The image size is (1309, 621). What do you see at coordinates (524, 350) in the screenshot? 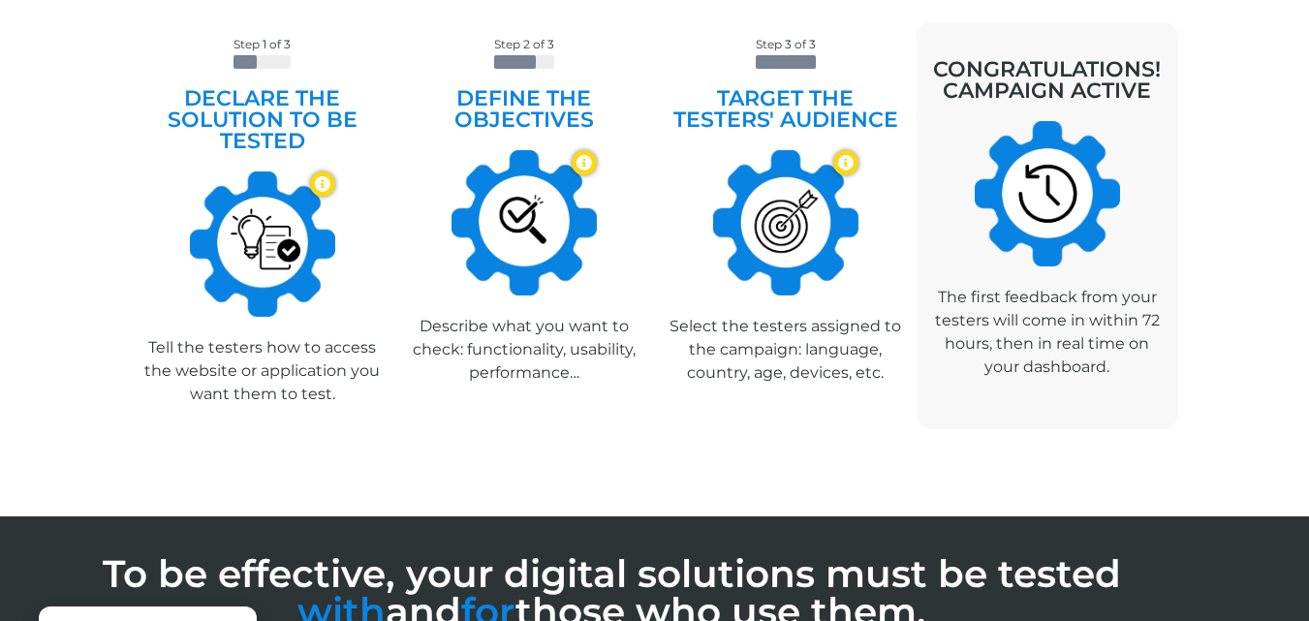
I see `p: Describe what you want to check: functionality, usability, performance…` at bounding box center [524, 350].